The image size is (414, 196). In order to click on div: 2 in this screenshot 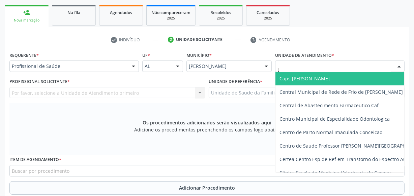, I will do `click(171, 40)`.